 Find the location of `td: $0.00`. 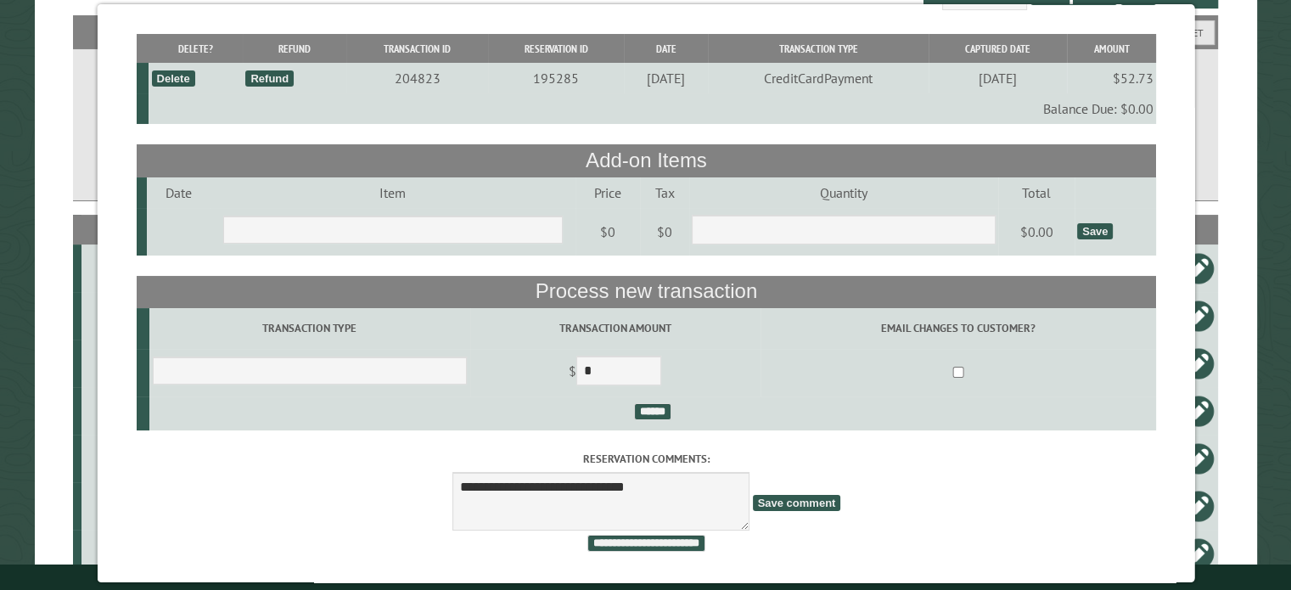

td: $0.00 is located at coordinates (1035, 232).